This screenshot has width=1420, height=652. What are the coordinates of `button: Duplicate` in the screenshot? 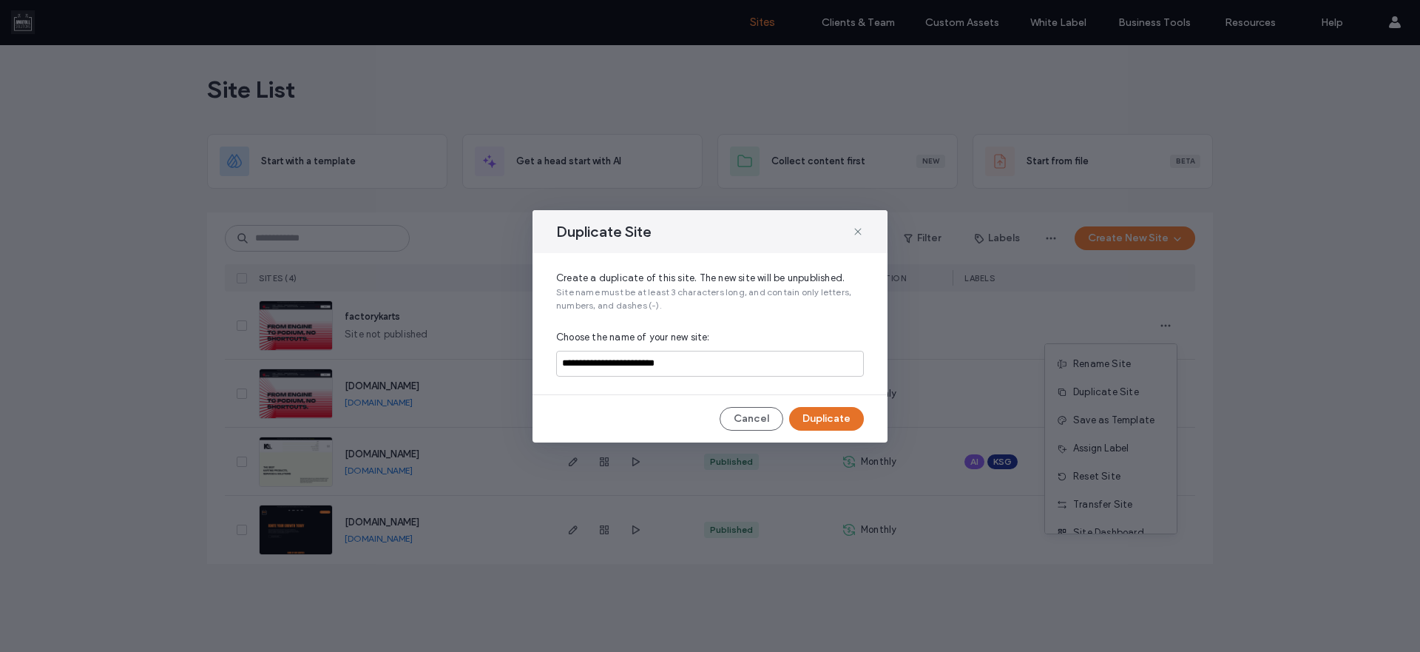 It's located at (826, 419).